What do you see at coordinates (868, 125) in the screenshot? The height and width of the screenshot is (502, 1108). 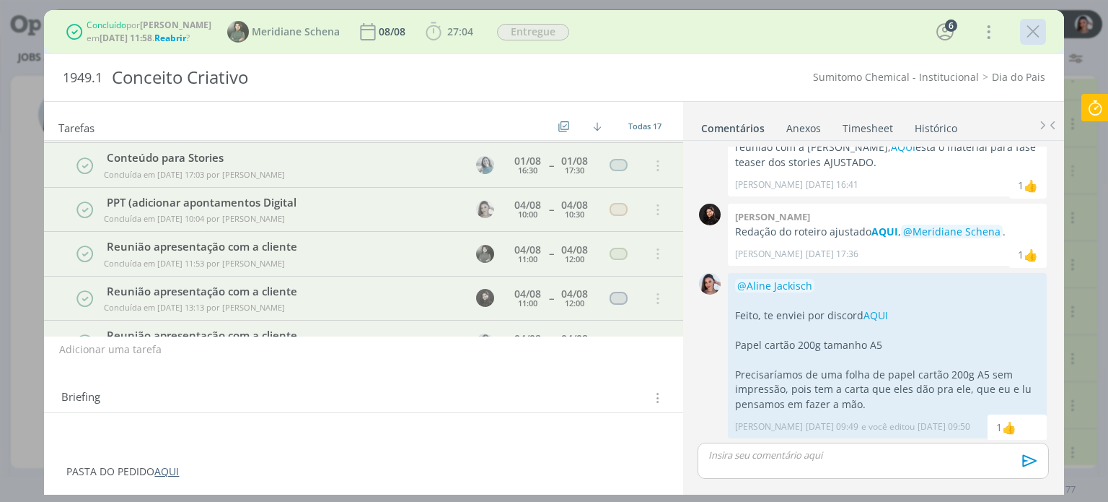 I see `a: Timesheet` at bounding box center [868, 125].